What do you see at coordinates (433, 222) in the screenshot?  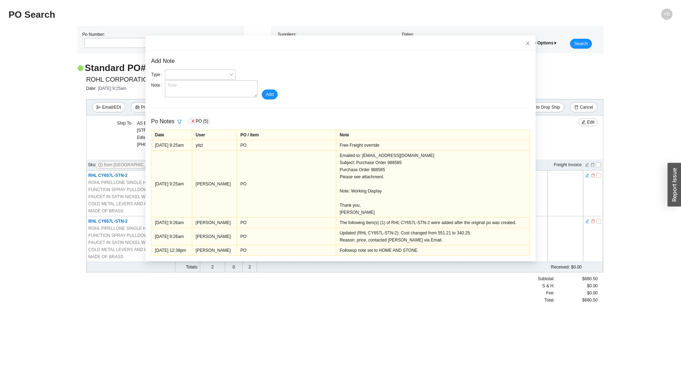 I see `div: The following item(s) (1) of RHL CY657L-STN-2 were added after the original po was created.` at bounding box center [433, 222].